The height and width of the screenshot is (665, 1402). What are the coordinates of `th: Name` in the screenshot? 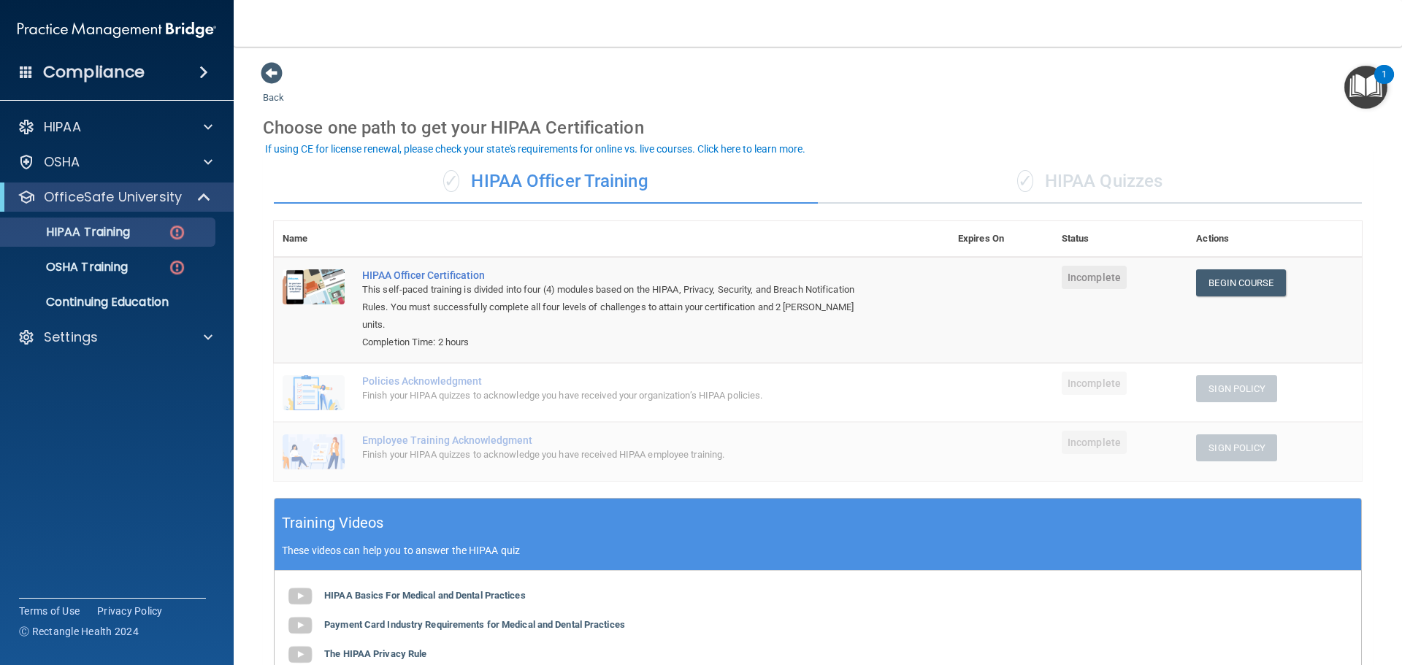 It's located at (313, 239).